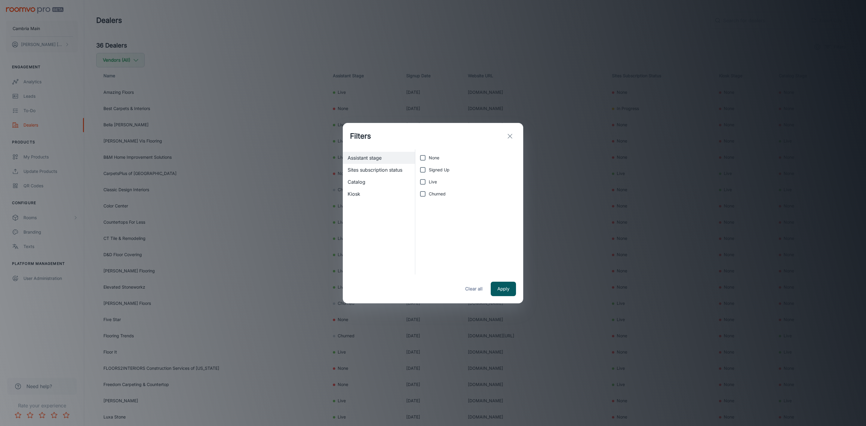  Describe the element at coordinates (434, 158) in the screenshot. I see `span: None` at that location.